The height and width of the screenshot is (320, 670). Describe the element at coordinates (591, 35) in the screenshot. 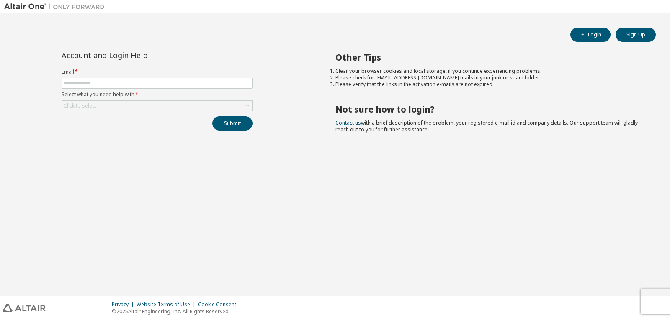

I see `button: Login` at that location.